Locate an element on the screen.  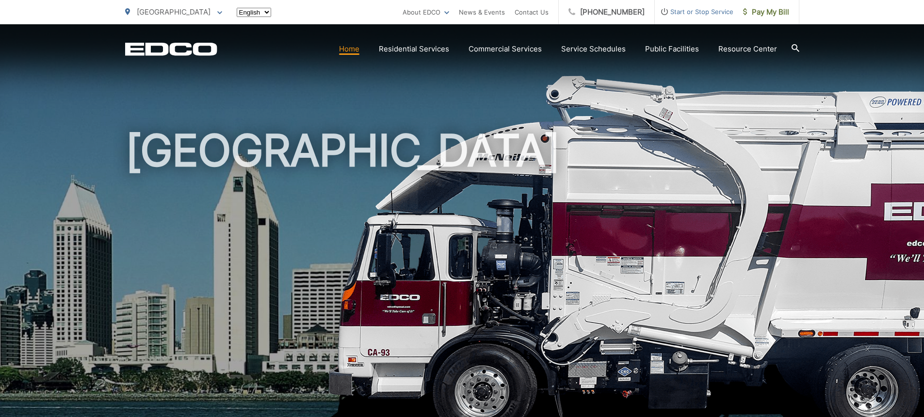
a: News & Events is located at coordinates (482, 12).